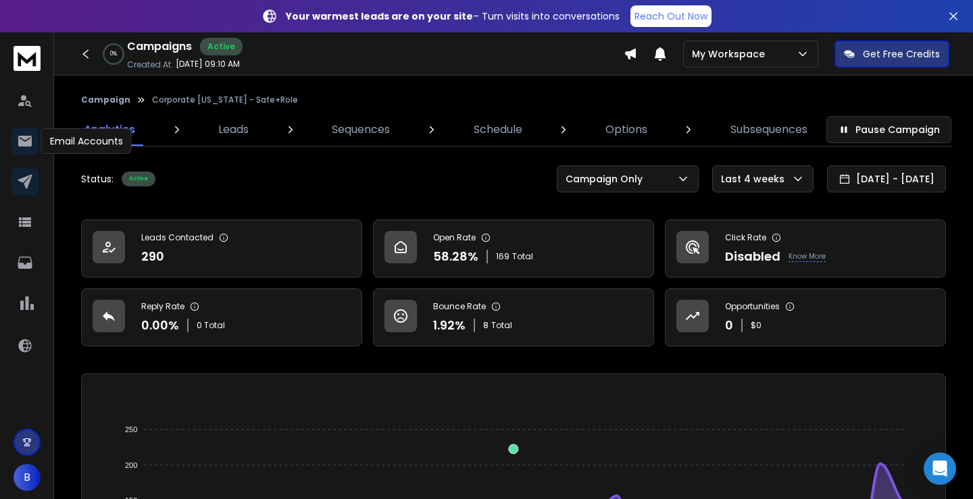  I want to click on a: Open Rate58.28%169Total, so click(514, 249).